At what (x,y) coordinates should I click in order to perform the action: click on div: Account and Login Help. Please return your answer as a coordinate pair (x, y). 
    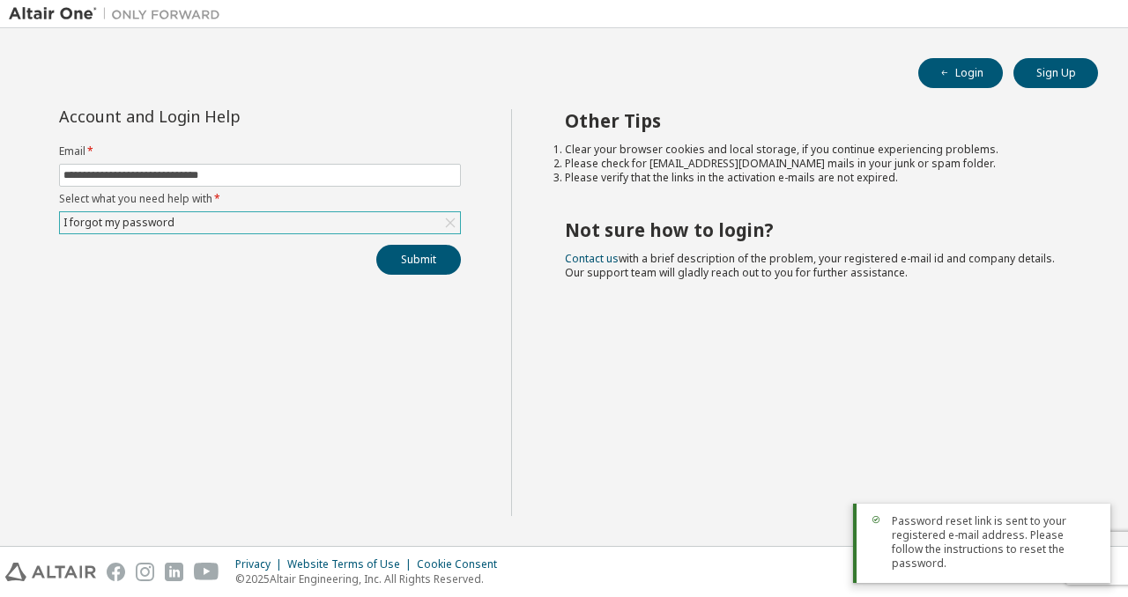
    Looking at the image, I should click on (219, 116).